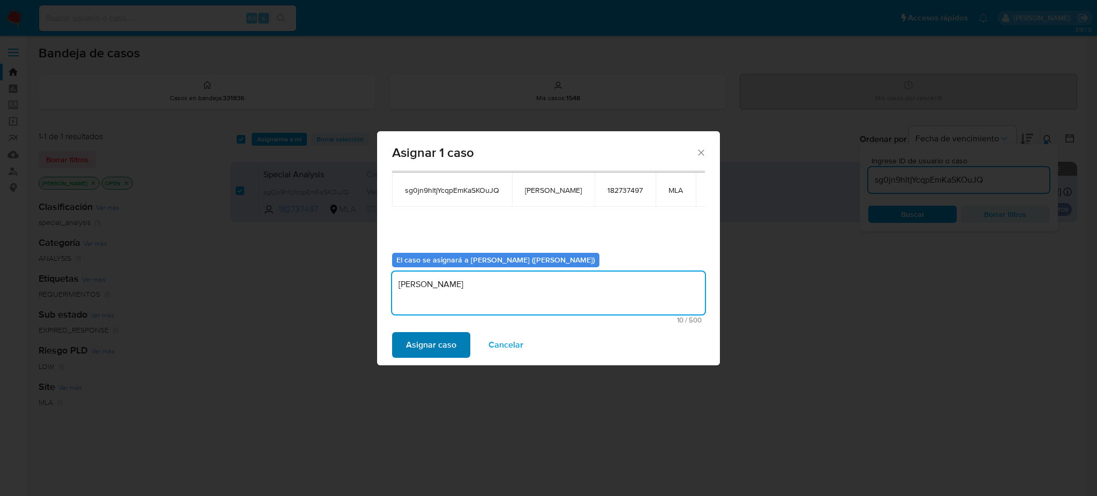 This screenshot has height=496, width=1097. Describe the element at coordinates (625, 190) in the screenshot. I see `span: 182737497` at that location.